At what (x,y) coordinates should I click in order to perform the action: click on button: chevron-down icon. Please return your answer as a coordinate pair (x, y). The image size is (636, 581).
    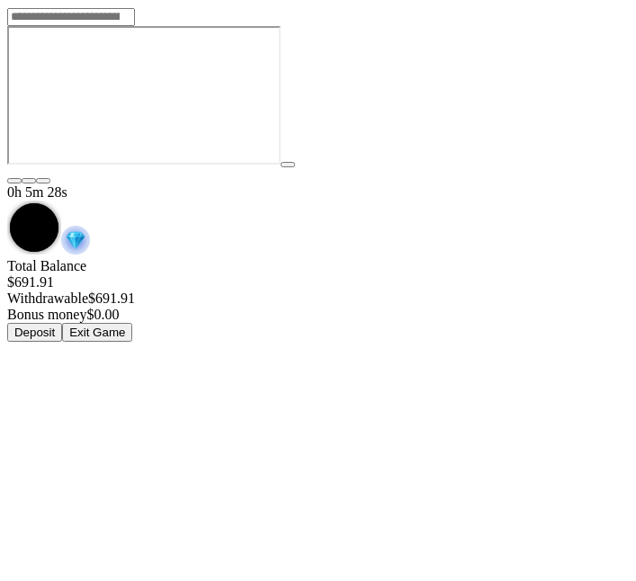
    Looking at the image, I should click on (29, 181).